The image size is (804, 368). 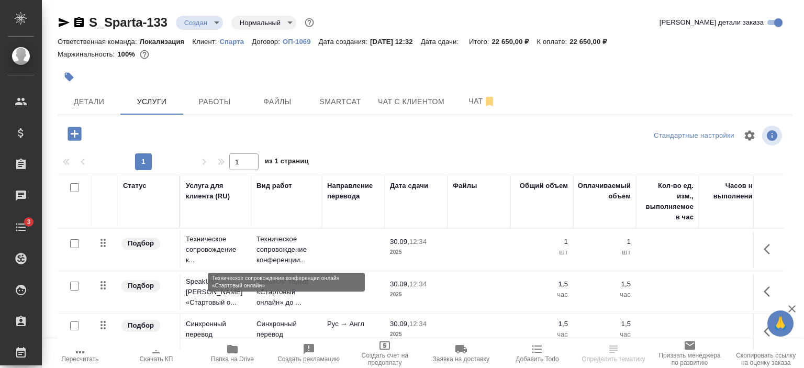 I want to click on div: Файлы, so click(x=465, y=186).